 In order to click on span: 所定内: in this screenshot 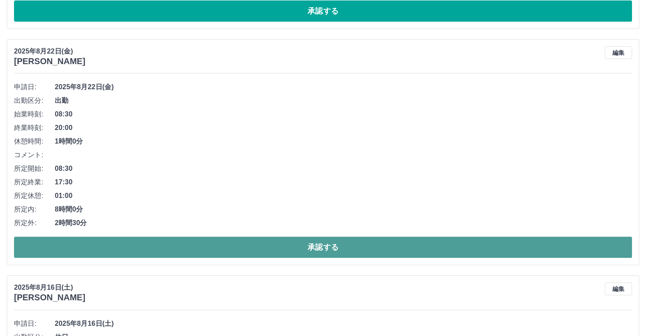, I will do `click(34, 209)`.